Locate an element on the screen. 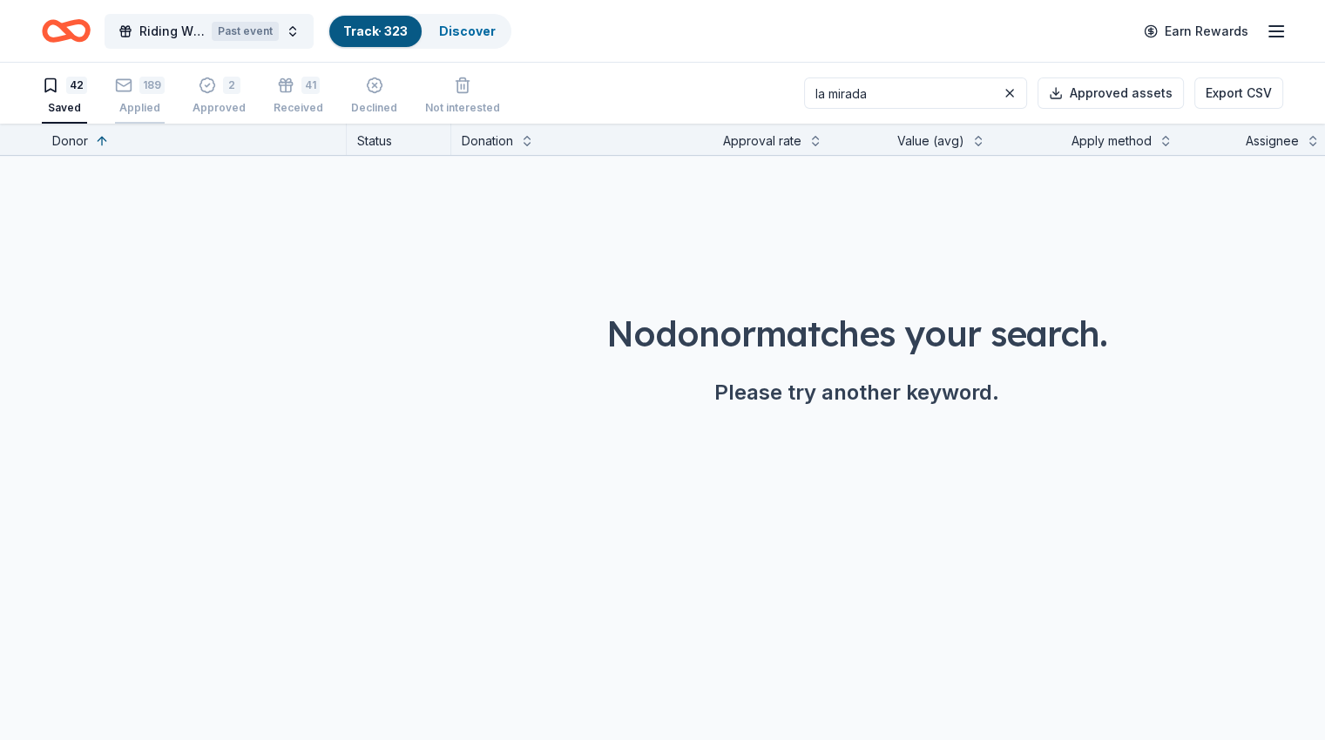  div: 189 is located at coordinates (152, 85).